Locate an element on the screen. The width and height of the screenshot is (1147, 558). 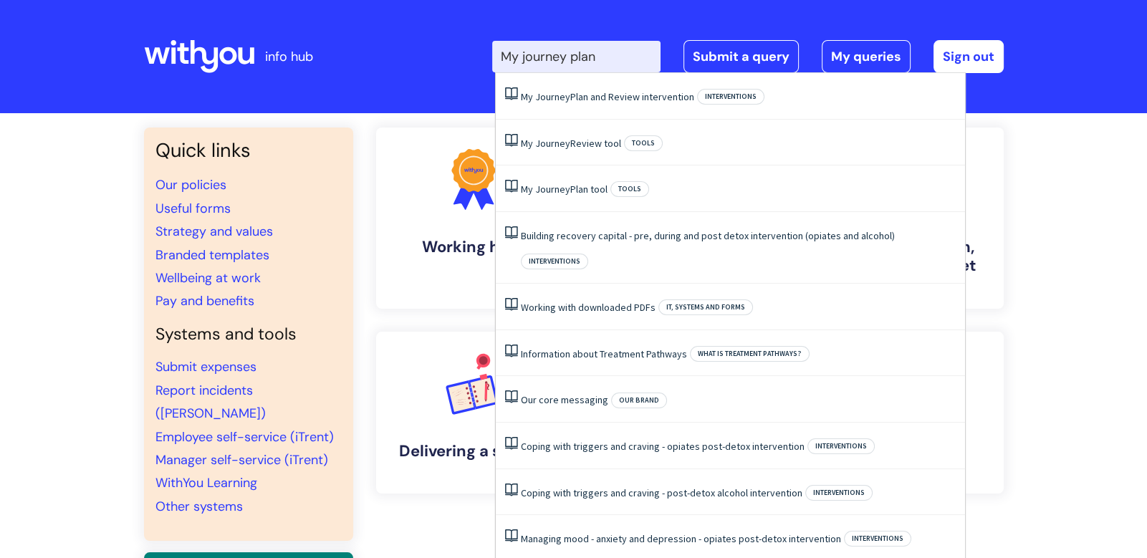
h3: Quick links is located at coordinates (249, 151).